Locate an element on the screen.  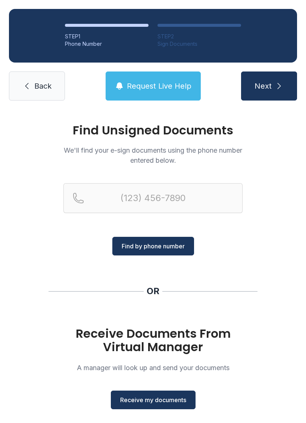
h1: Find Unsigned Documents is located at coordinates (153, 130).